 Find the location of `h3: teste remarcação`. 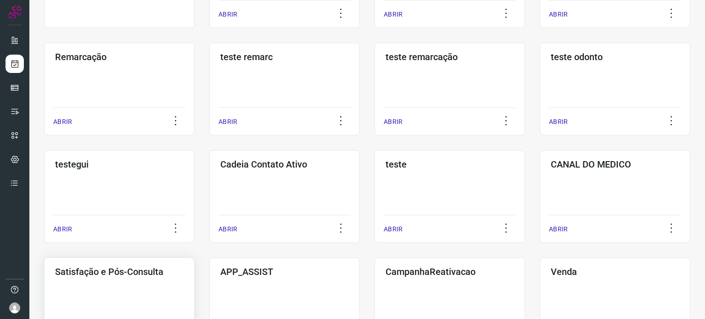

h3: teste remarcação is located at coordinates (450, 57).